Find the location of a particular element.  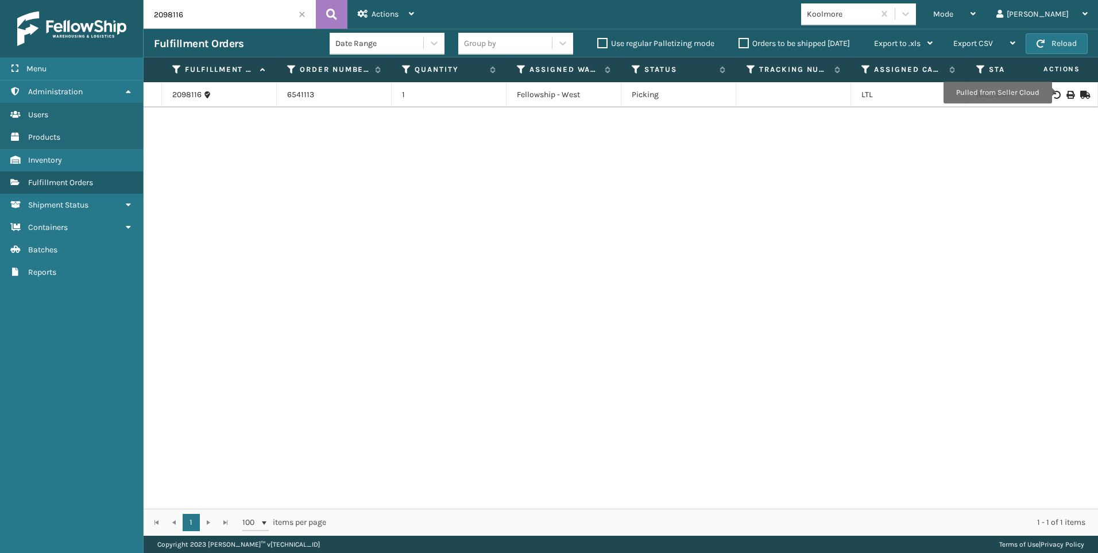

span: Export to .xls is located at coordinates (897, 43).